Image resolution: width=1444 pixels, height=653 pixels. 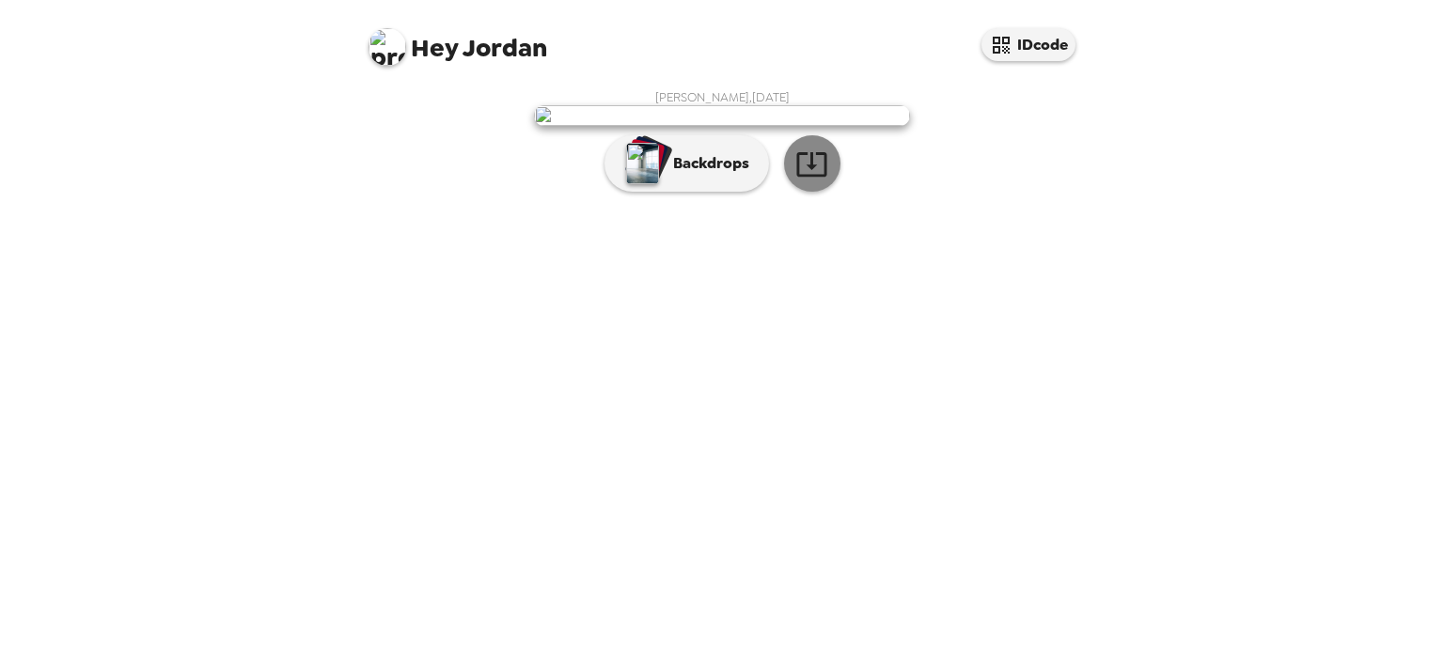 What do you see at coordinates (434, 48) in the screenshot?
I see `span: Hey` at bounding box center [434, 48].